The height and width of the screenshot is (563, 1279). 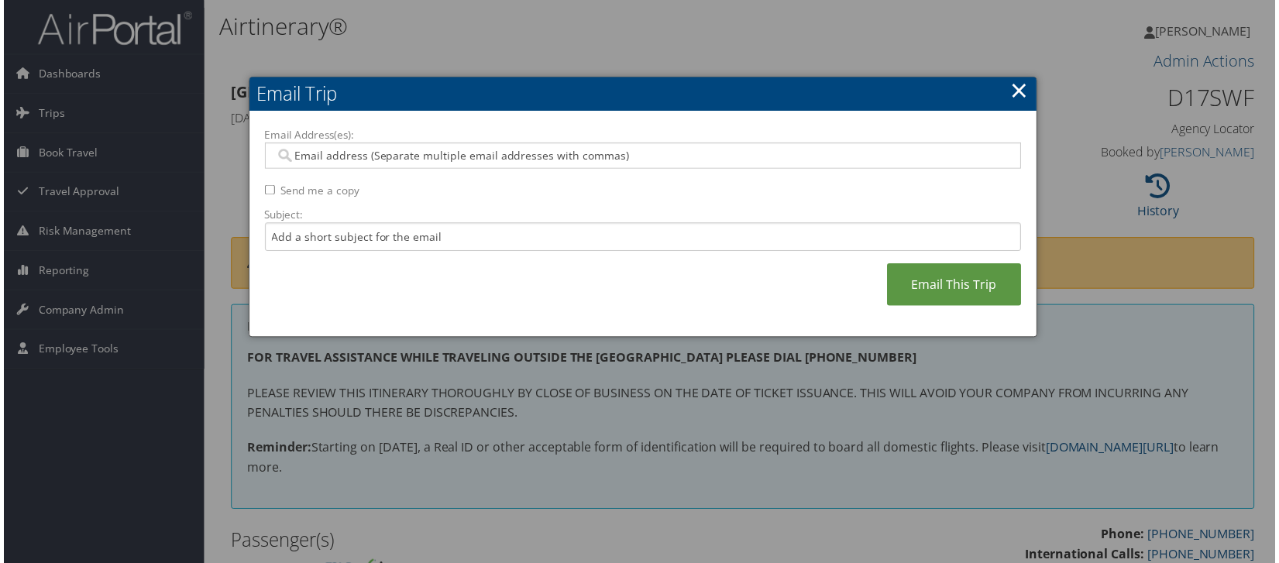 What do you see at coordinates (643, 94) in the screenshot?
I see `h2: Email Trip` at bounding box center [643, 94].